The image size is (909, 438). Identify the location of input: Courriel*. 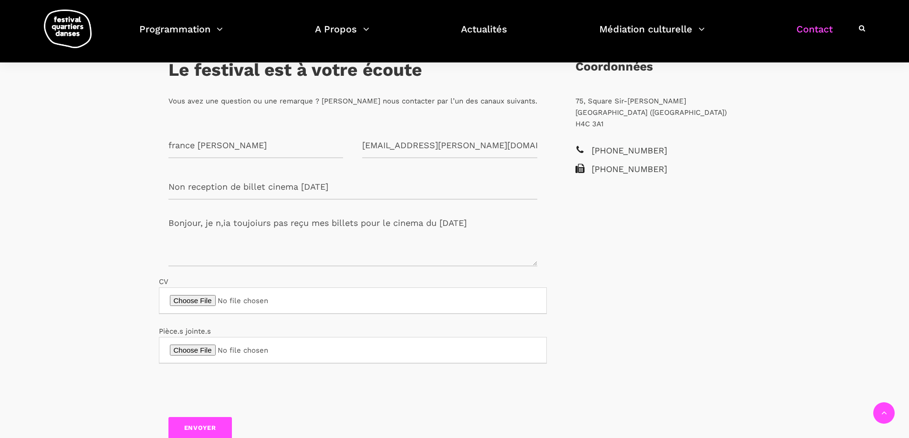
(449, 145).